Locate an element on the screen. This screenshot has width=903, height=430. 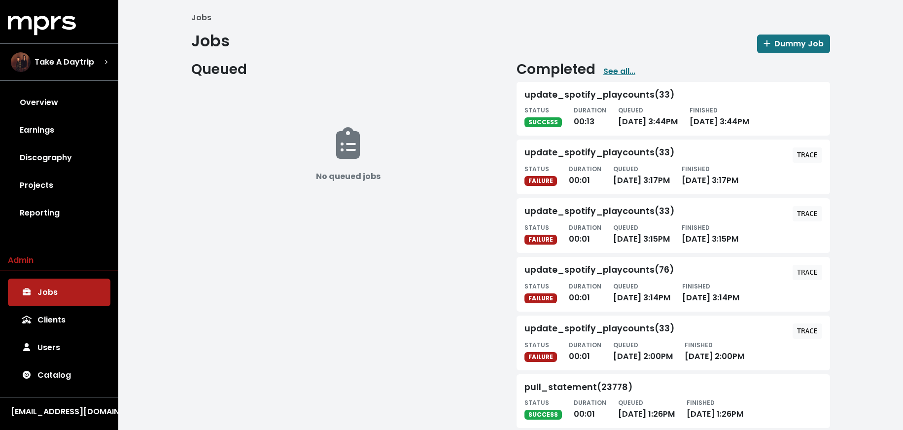
a: Discography is located at coordinates (59, 158).